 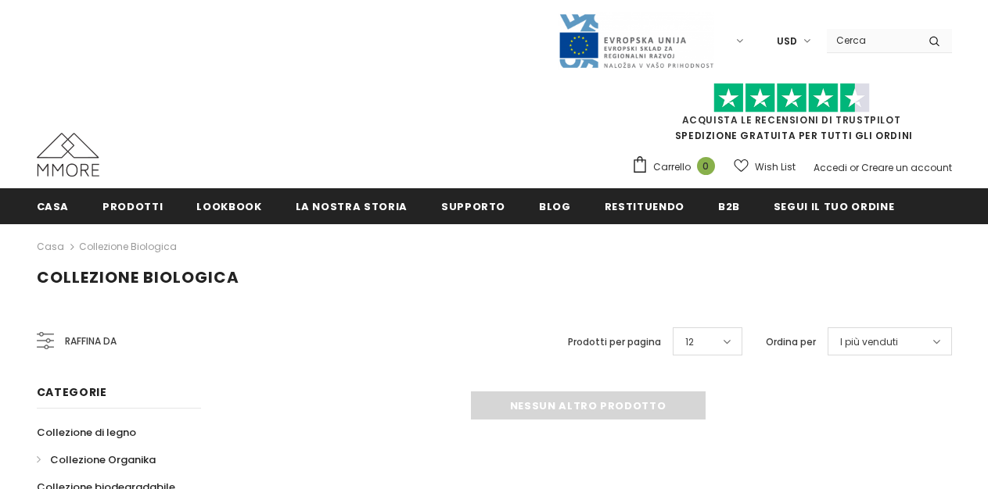 I want to click on span: Prodotti, so click(x=132, y=206).